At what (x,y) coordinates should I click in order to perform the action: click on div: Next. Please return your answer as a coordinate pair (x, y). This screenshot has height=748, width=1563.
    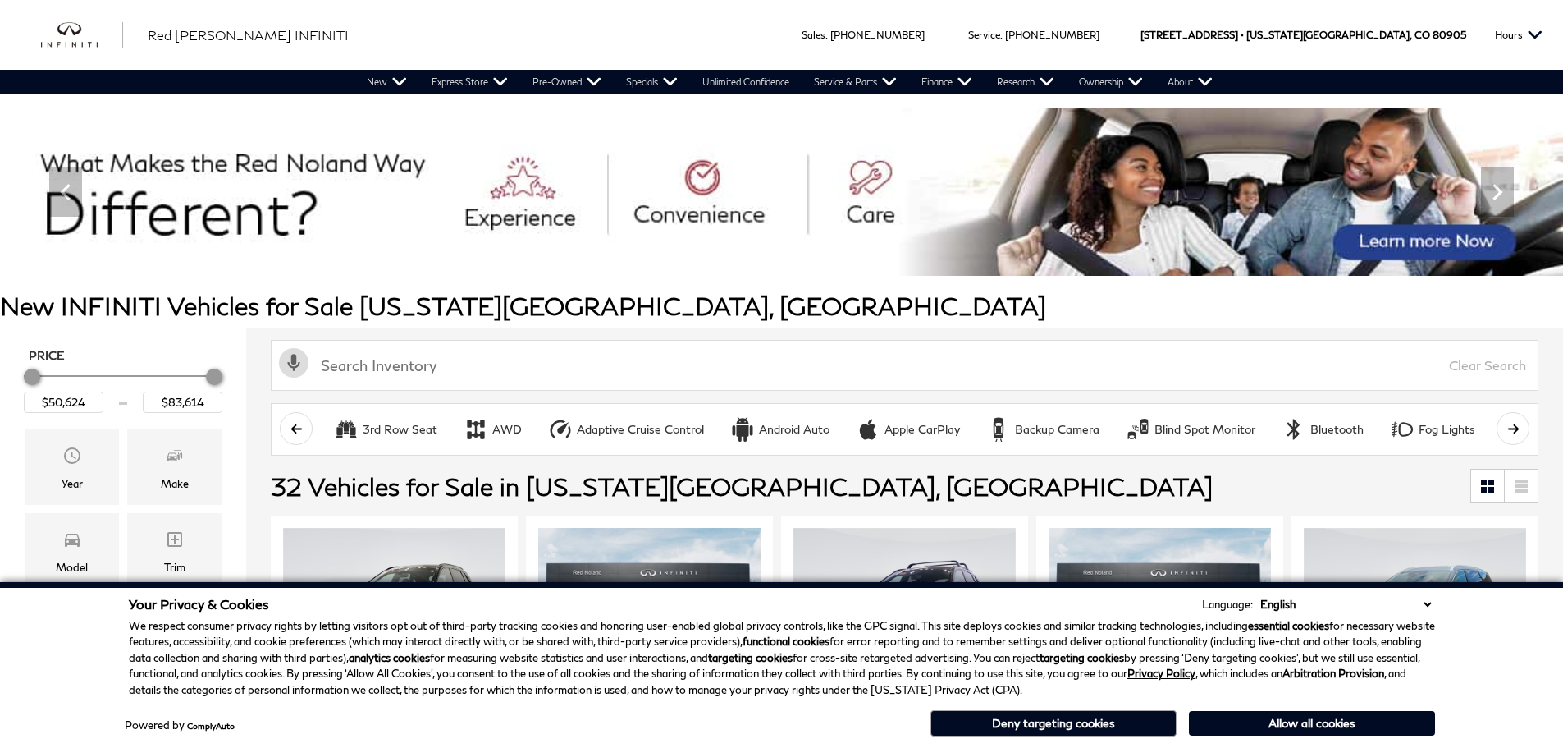
    Looking at the image, I should click on (1498, 192).